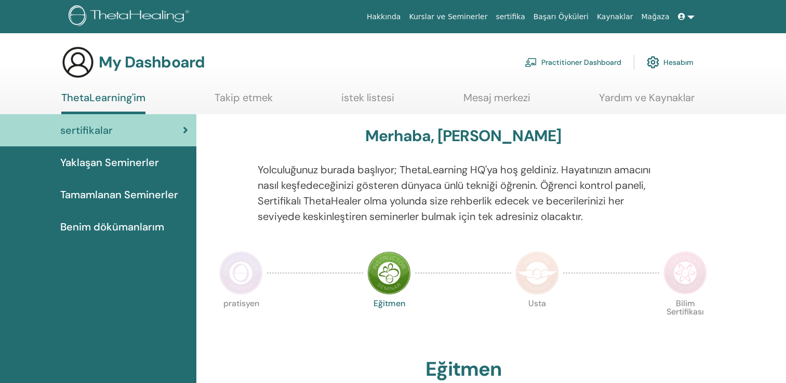  What do you see at coordinates (537, 321) in the screenshot?
I see `p: Usta` at bounding box center [537, 321].